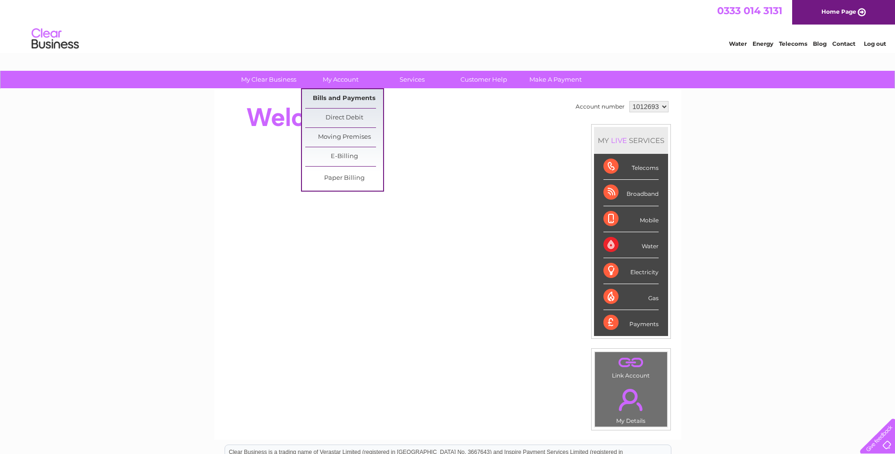 This screenshot has height=454, width=895. I want to click on td: My Details, so click(631, 404).